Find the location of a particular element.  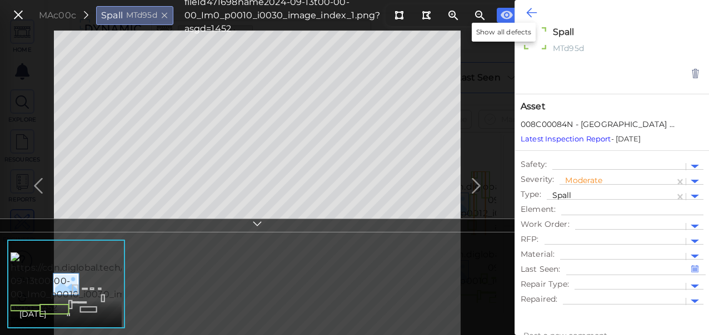

span: Asset is located at coordinates (612, 107).